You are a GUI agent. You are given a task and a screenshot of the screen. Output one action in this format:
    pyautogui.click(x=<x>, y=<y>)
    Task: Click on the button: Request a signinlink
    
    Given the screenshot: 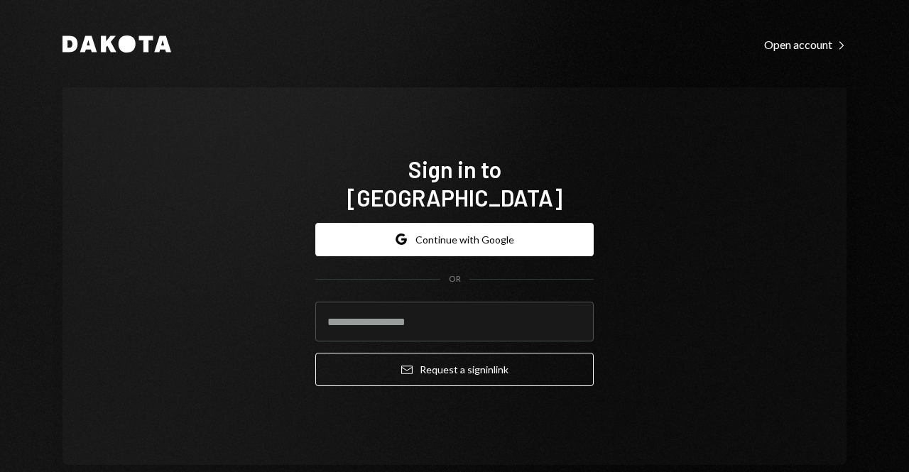 What is the action you would take?
    pyautogui.click(x=455, y=369)
    